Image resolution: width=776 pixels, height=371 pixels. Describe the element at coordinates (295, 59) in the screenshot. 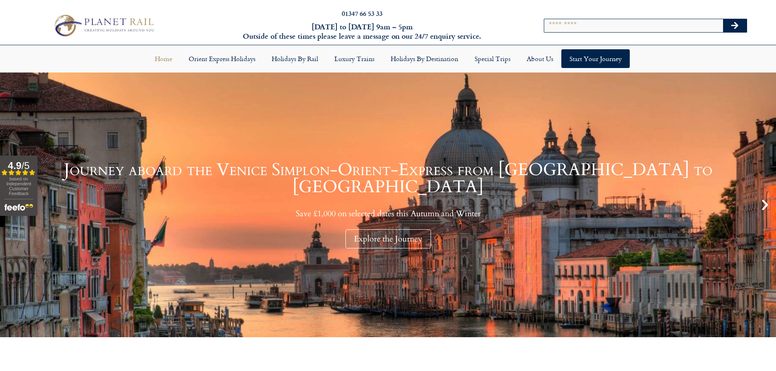

I see `a: Holidays by Rail` at that location.